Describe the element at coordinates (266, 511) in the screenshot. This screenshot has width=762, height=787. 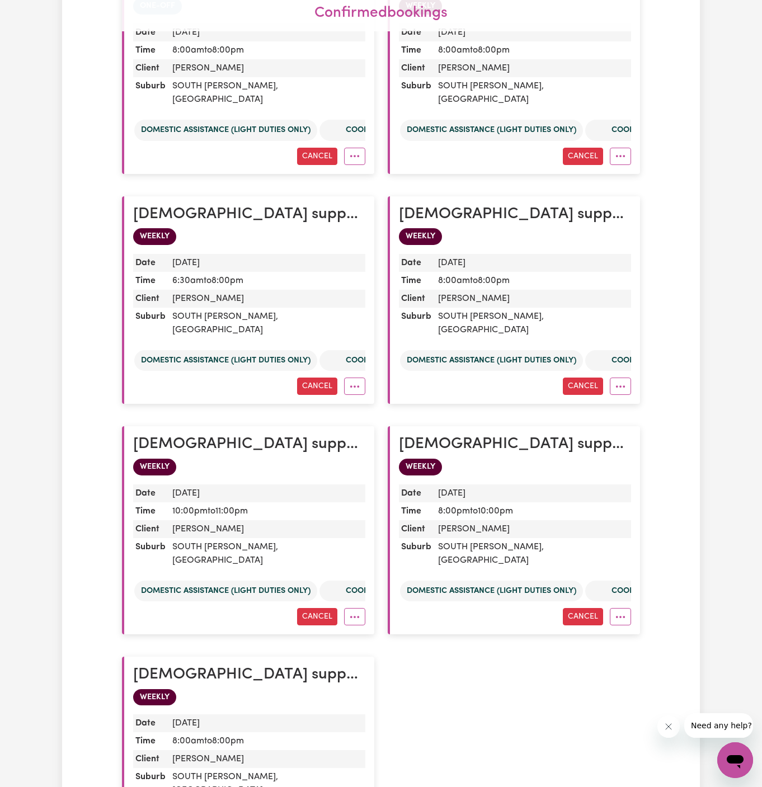
I see `dd: 10:00pm to 11:00pm` at that location.